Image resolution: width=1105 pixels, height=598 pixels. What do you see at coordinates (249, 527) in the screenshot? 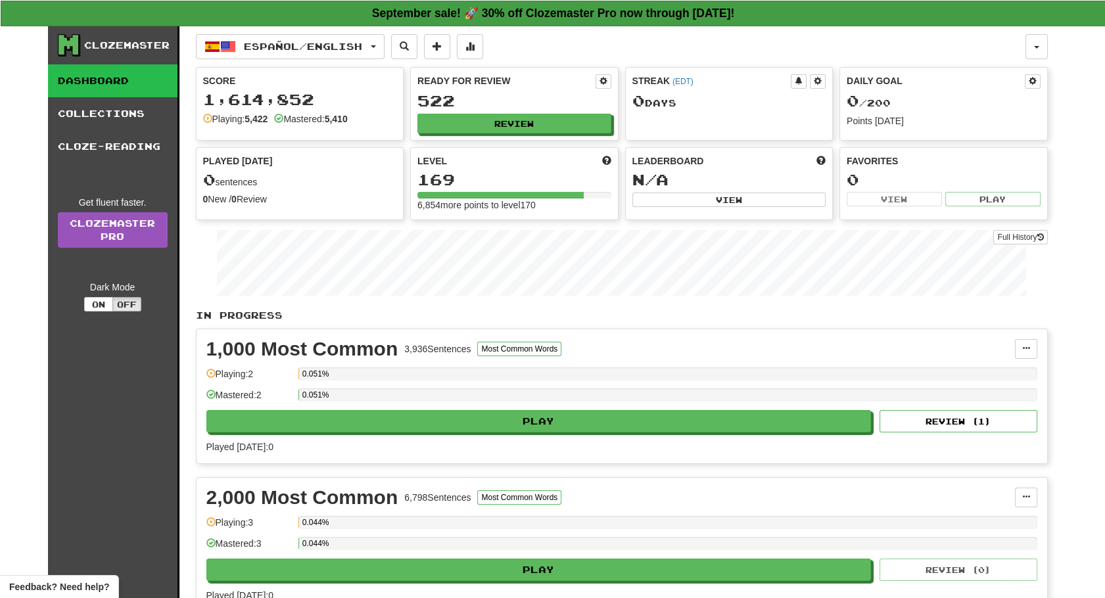
I see `div: Playing: 3` at bounding box center [249, 527].